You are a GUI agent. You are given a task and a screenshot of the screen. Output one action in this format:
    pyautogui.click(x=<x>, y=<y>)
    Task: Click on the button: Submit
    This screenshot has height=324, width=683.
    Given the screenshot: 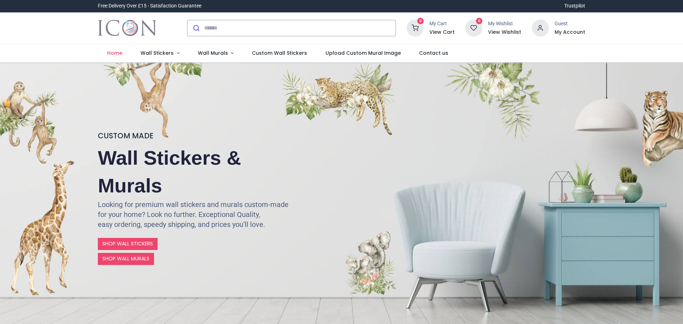 What is the action you would take?
    pyautogui.click(x=196, y=28)
    